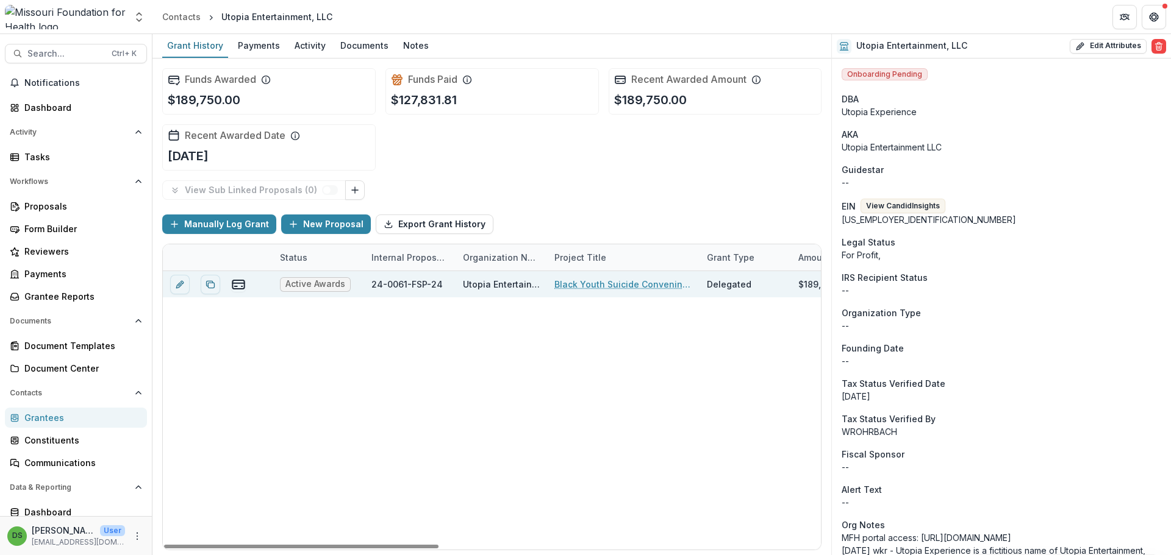  I want to click on div: Proposals, so click(80, 206).